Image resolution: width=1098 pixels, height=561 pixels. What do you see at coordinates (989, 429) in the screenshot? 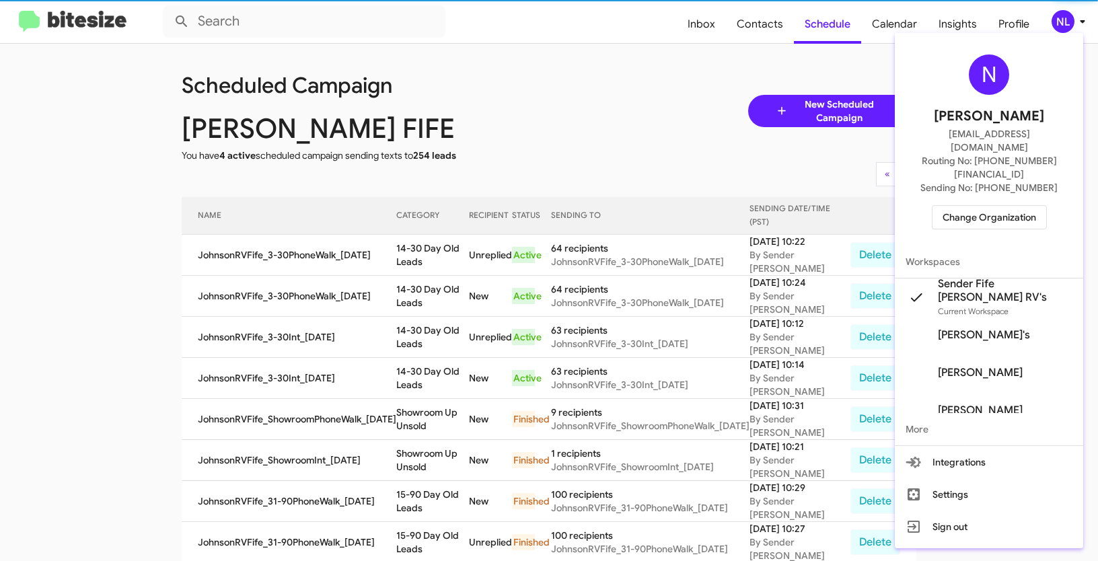
I see `span: More` at bounding box center [989, 429].